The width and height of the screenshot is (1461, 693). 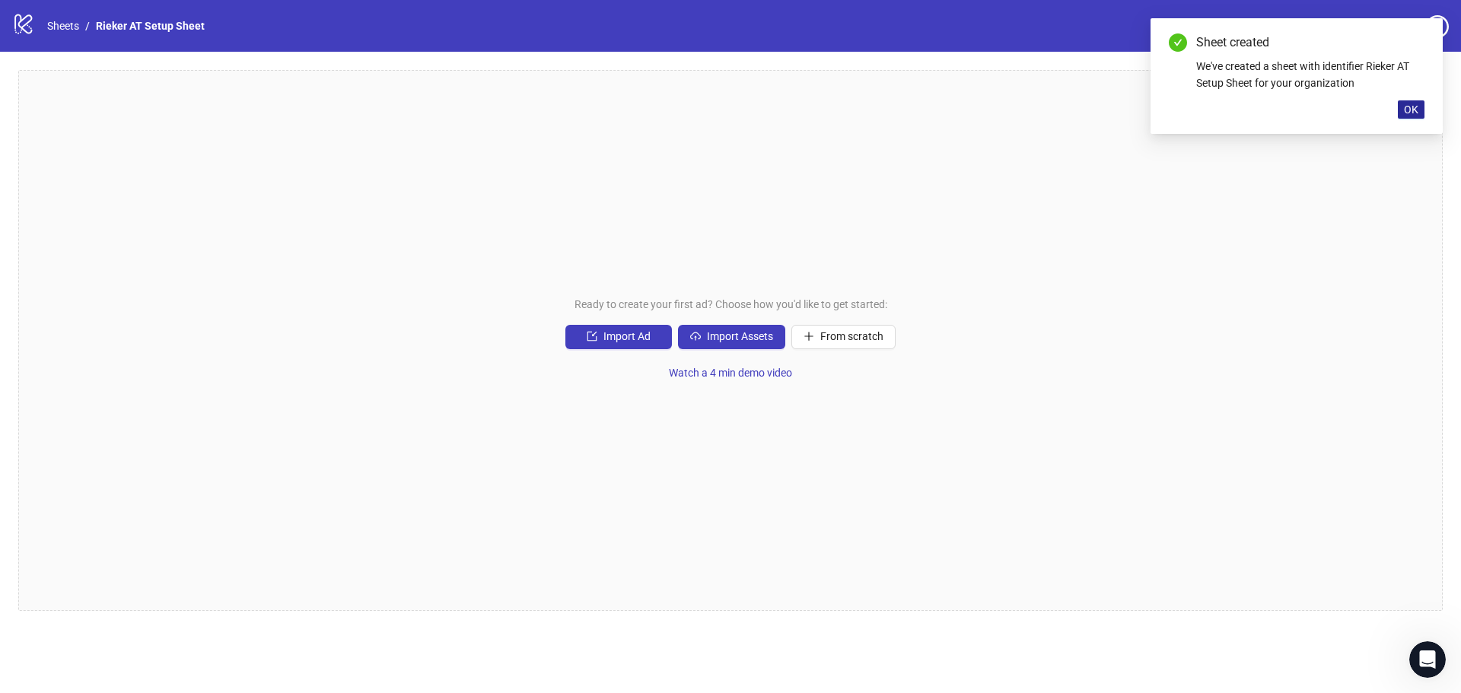 What do you see at coordinates (740, 336) in the screenshot?
I see `span: Import Assets` at bounding box center [740, 336].